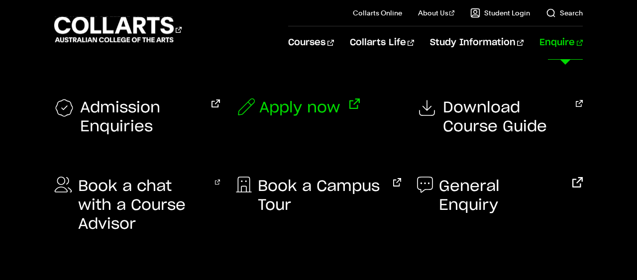  What do you see at coordinates (137, 205) in the screenshot?
I see `a: Book a chat with a Course Advisor` at bounding box center [137, 205].